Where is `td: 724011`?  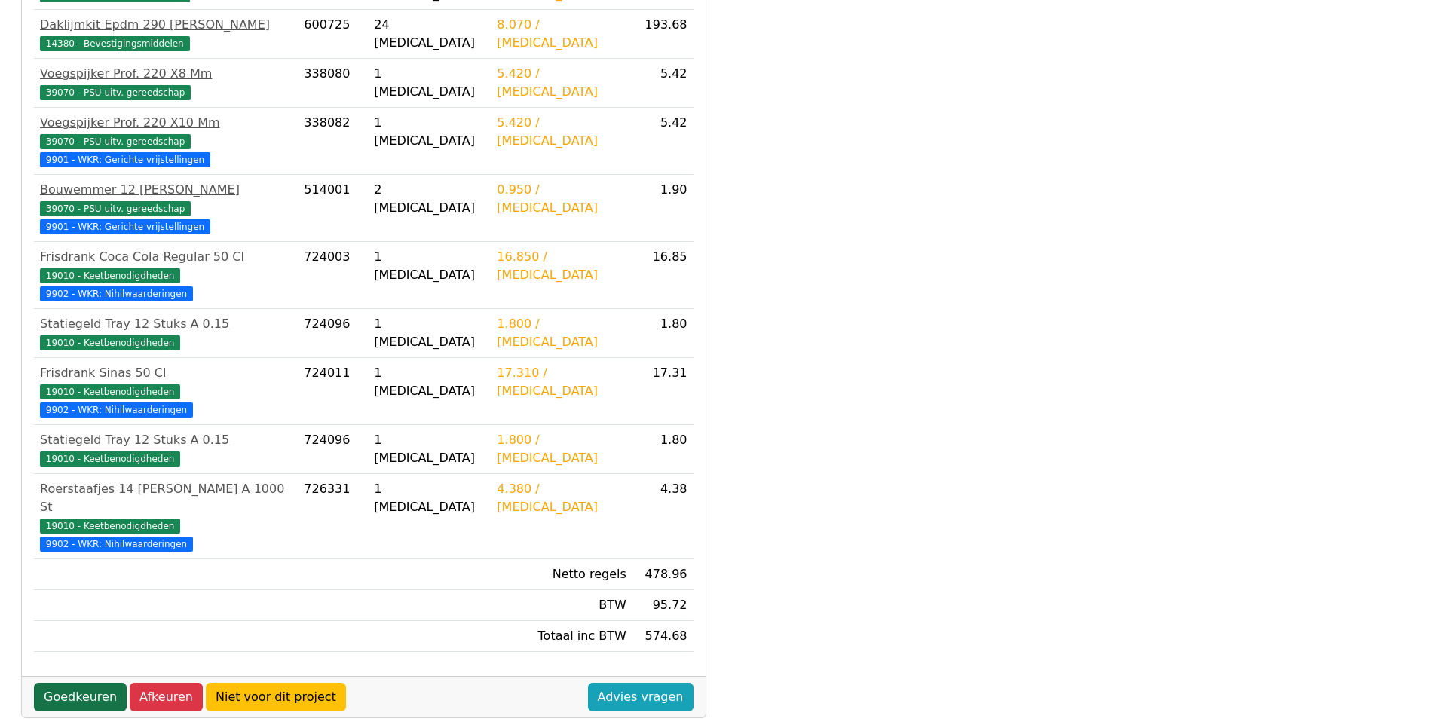
td: 724011 is located at coordinates (332, 391).